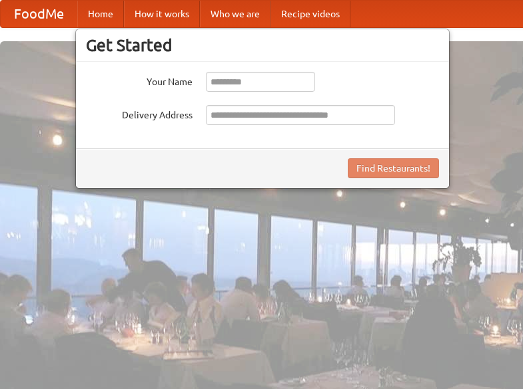 The width and height of the screenshot is (523, 389). I want to click on h3: Get Started, so click(262, 45).